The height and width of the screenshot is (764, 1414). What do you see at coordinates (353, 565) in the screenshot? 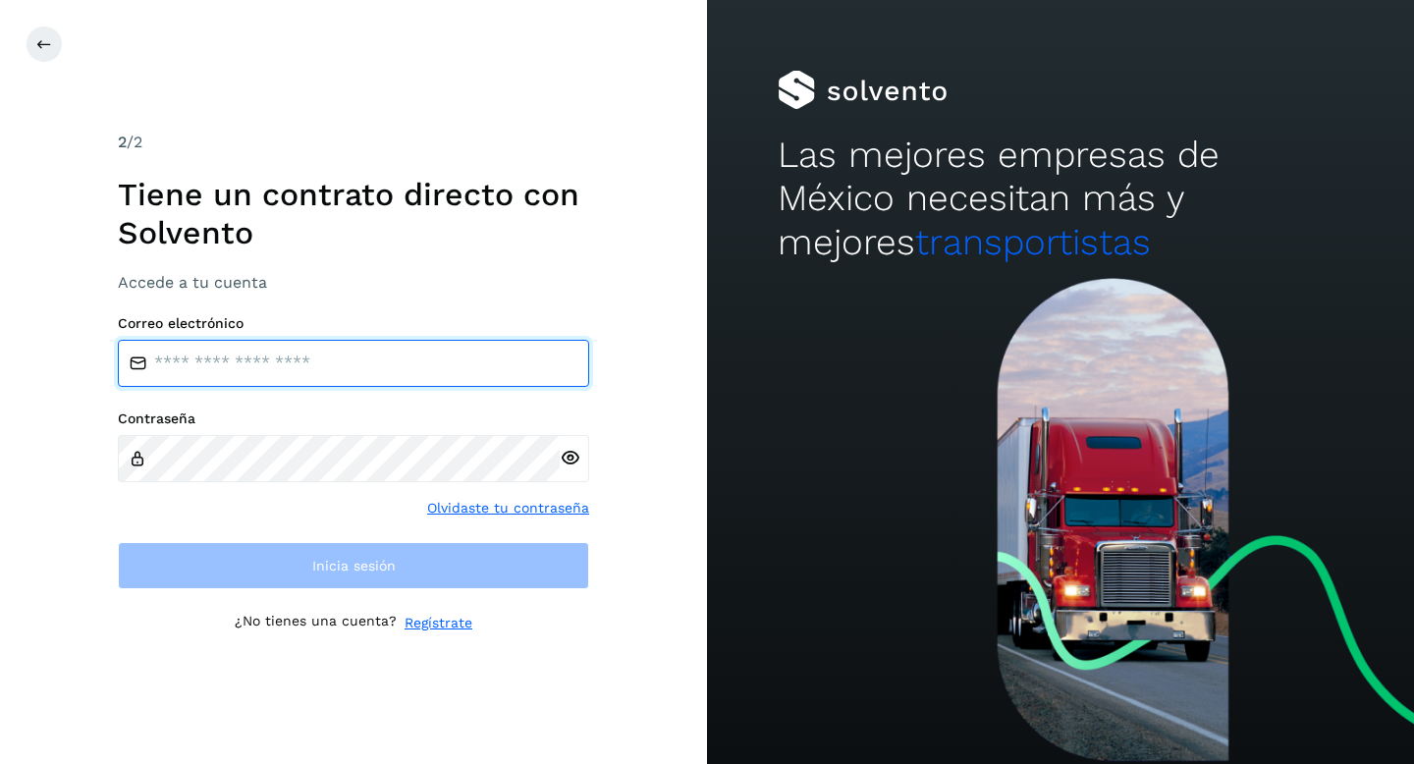
I see `span: Inicia sesión` at bounding box center [353, 565].